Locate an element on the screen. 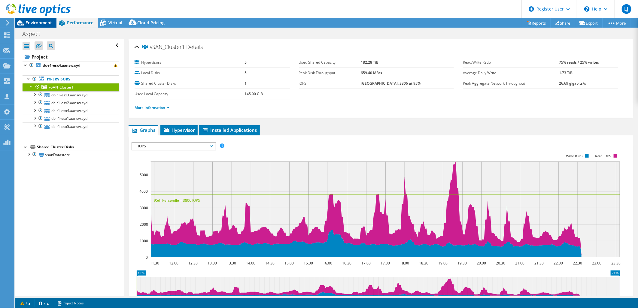 This screenshot has height=308, width=638. a: vsanDatastore is located at coordinates (71, 155).